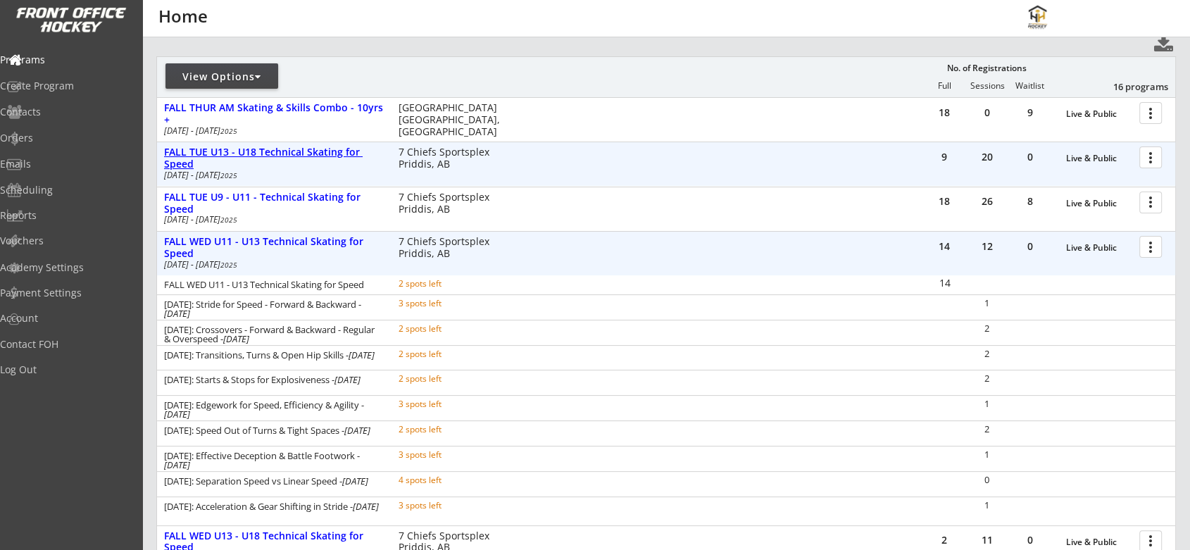 The width and height of the screenshot is (1190, 550). I want to click on div: 4 spots left, so click(444, 480).